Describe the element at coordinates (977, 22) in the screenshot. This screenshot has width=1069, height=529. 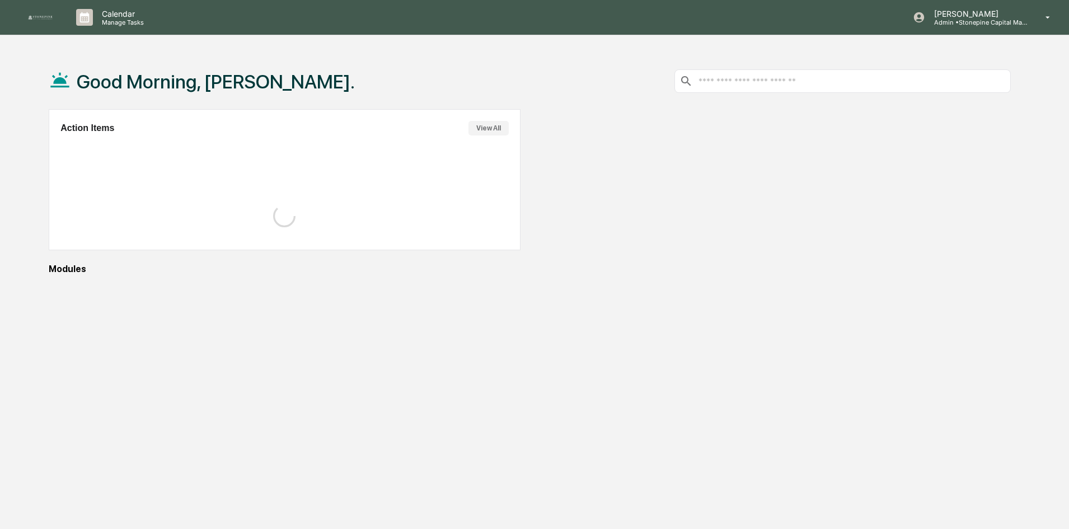
I see `p: Admin • Stonepine Capital Management` at that location.